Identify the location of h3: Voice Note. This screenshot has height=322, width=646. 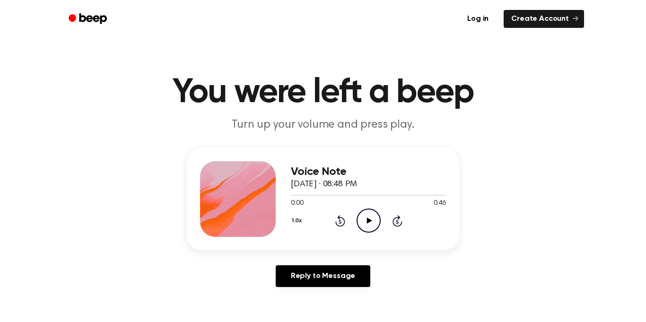
(368, 172).